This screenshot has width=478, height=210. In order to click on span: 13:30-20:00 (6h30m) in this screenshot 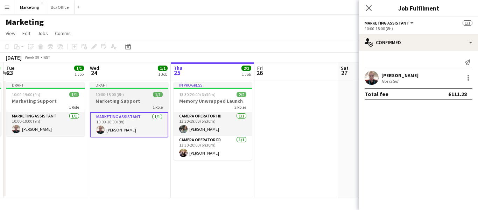, I will do `click(197, 94)`.